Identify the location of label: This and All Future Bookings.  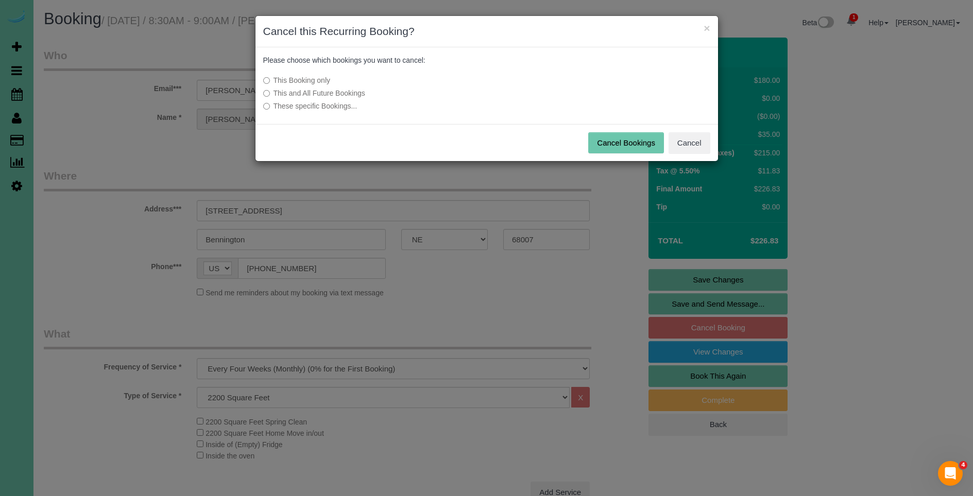
(409, 93).